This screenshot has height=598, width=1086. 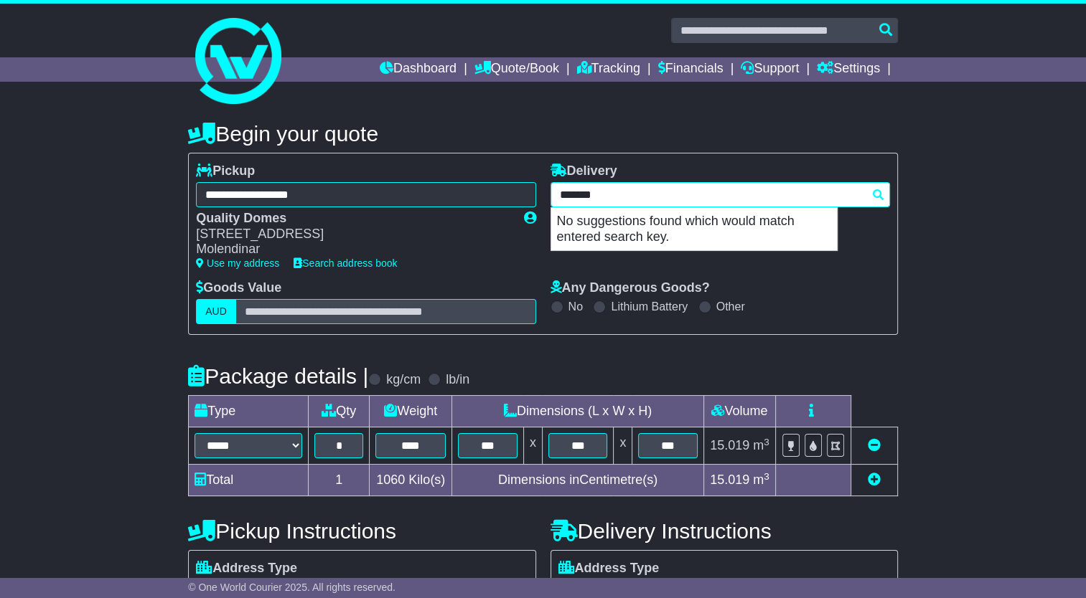 What do you see at coordinates (418, 70) in the screenshot?
I see `a: Dashboard` at bounding box center [418, 70].